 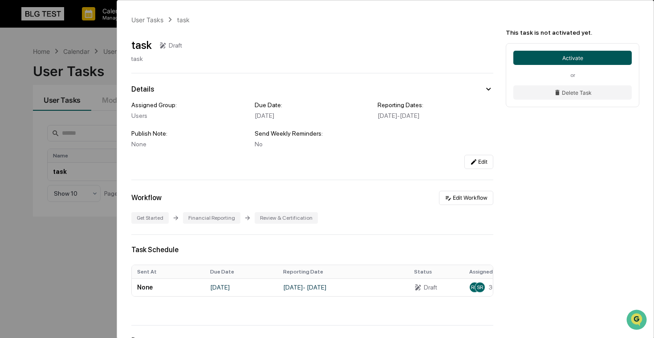 What do you see at coordinates (189, 144) in the screenshot?
I see `div: None` at bounding box center [189, 144].